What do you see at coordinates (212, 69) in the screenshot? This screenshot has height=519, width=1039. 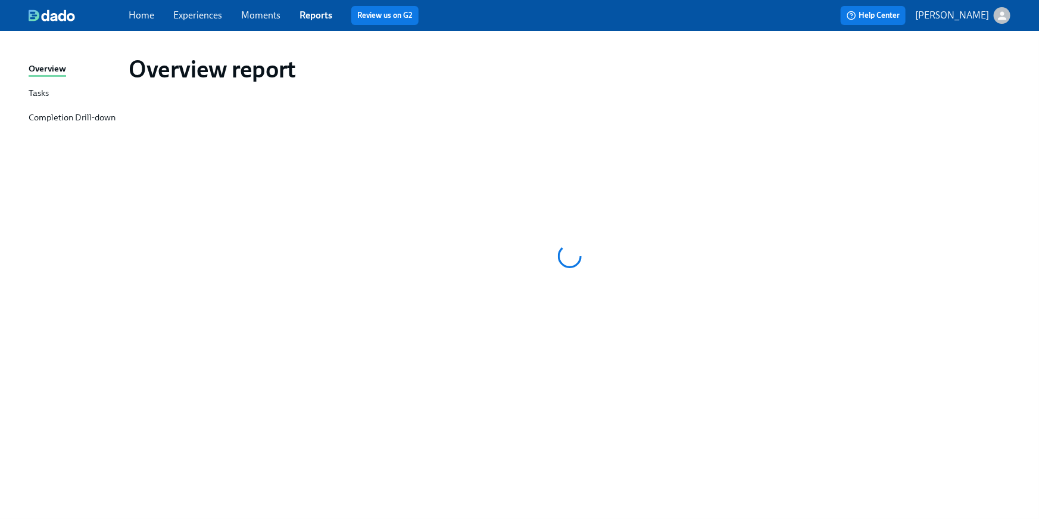 I see `h1: Overview report` at bounding box center [212, 69].